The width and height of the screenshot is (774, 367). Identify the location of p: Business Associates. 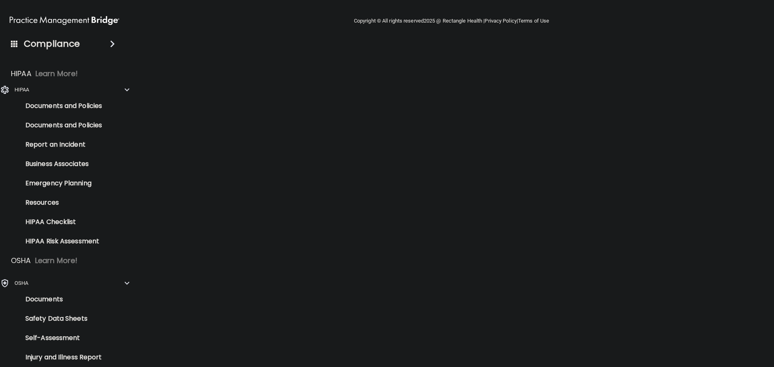
(60, 164).